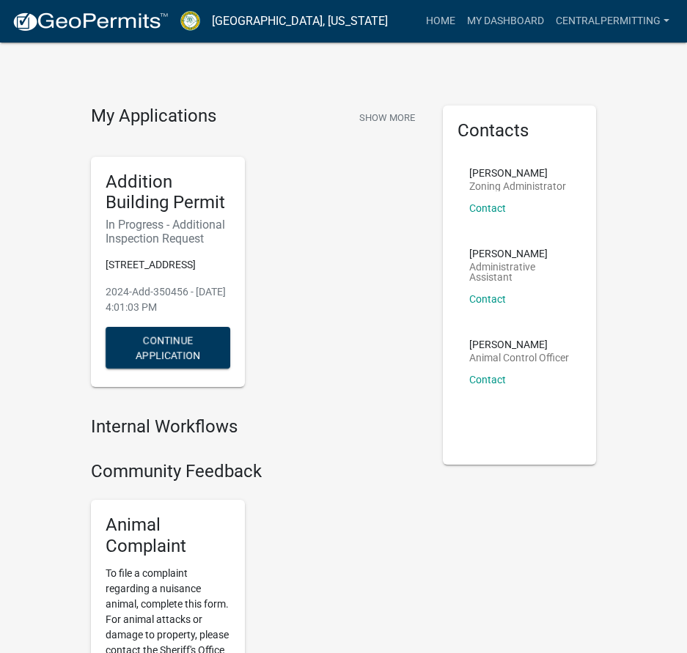  Describe the element at coordinates (168, 232) in the screenshot. I see `h6: In Progress - Additional Inspection Request` at that location.